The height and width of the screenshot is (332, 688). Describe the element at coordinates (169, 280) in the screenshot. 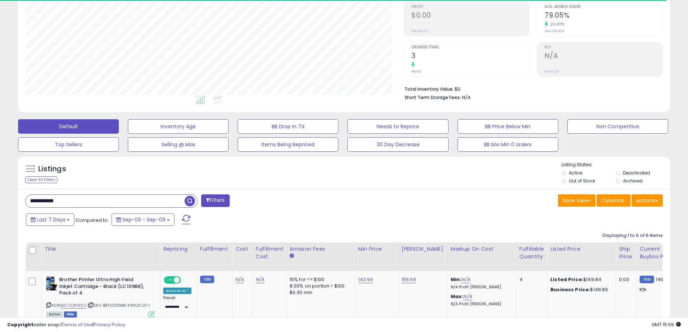

I see `span: ON` at that location.